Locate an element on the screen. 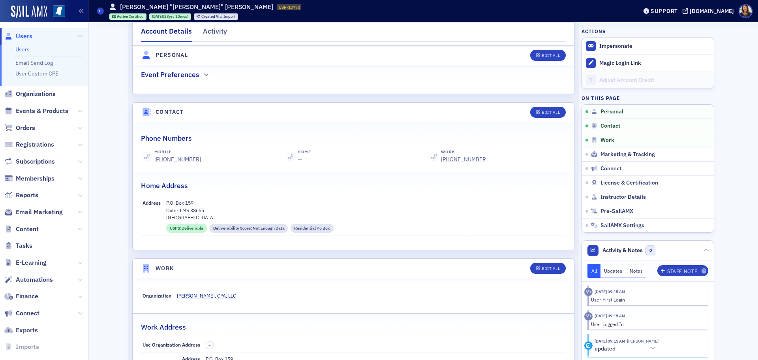  div: User Logged In is located at coordinates (647, 324).